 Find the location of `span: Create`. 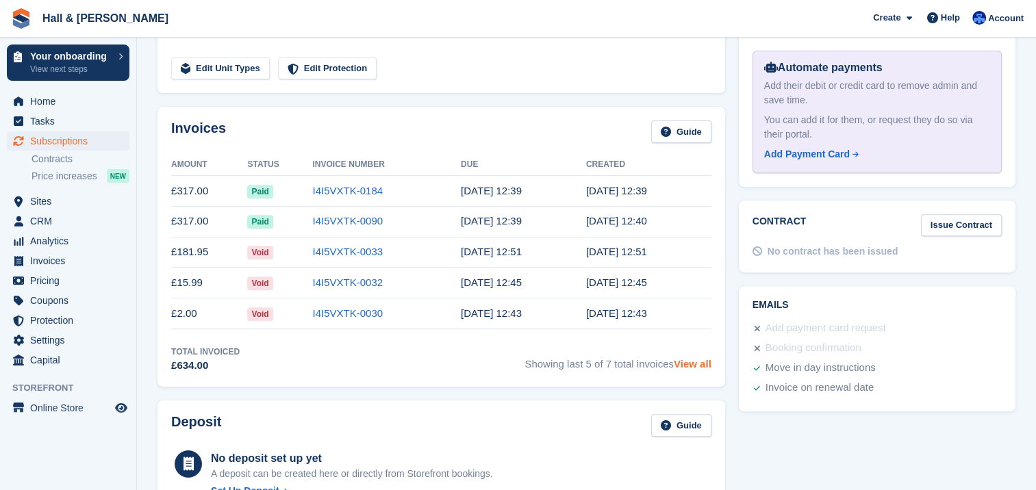

span: Create is located at coordinates (887, 18).